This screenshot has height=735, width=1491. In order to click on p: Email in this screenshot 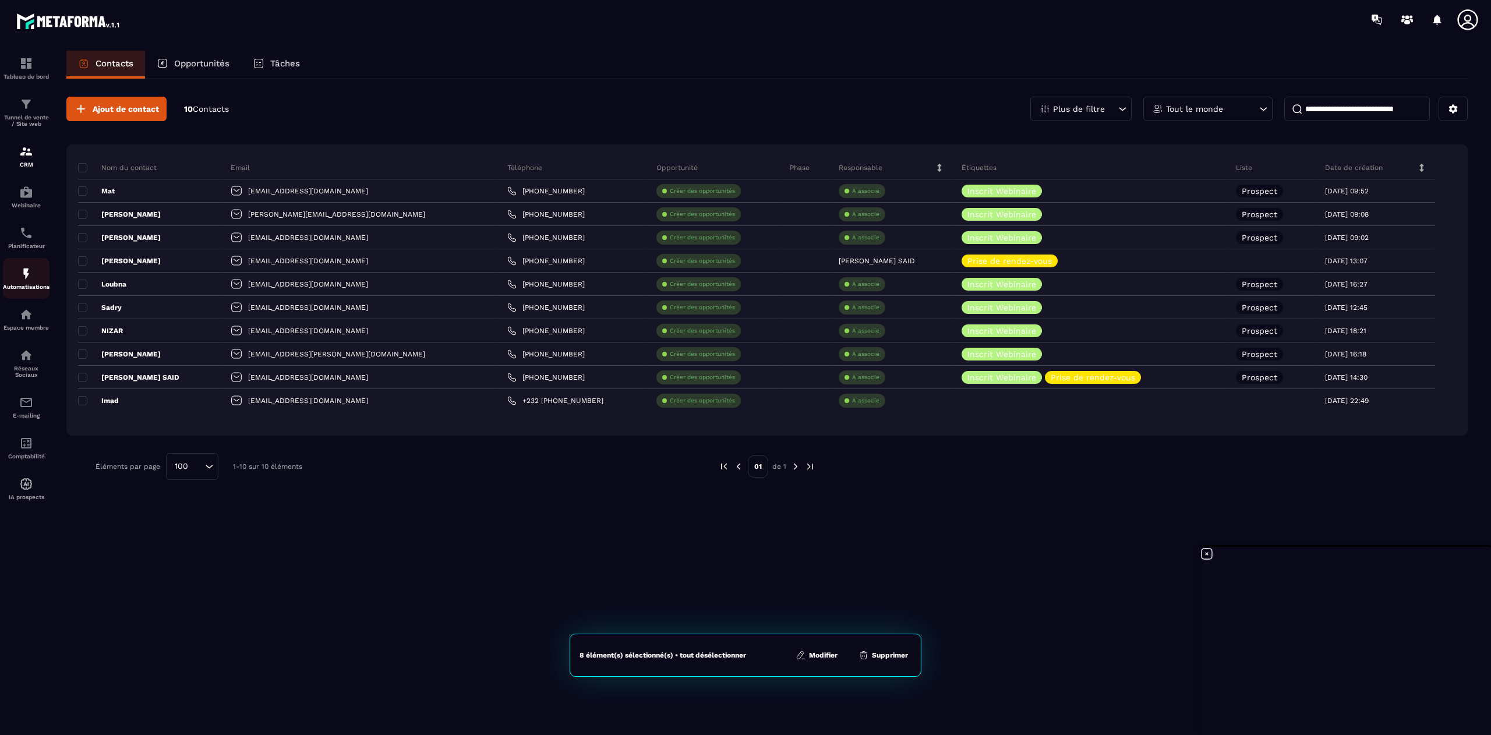, I will do `click(240, 168)`.